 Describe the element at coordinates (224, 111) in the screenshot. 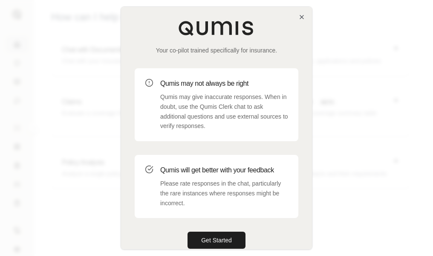

I see `p: Qumis may give inaccurate responses. When in doubt, use the Qumis Clerk chat to ask additional qu...` at that location.